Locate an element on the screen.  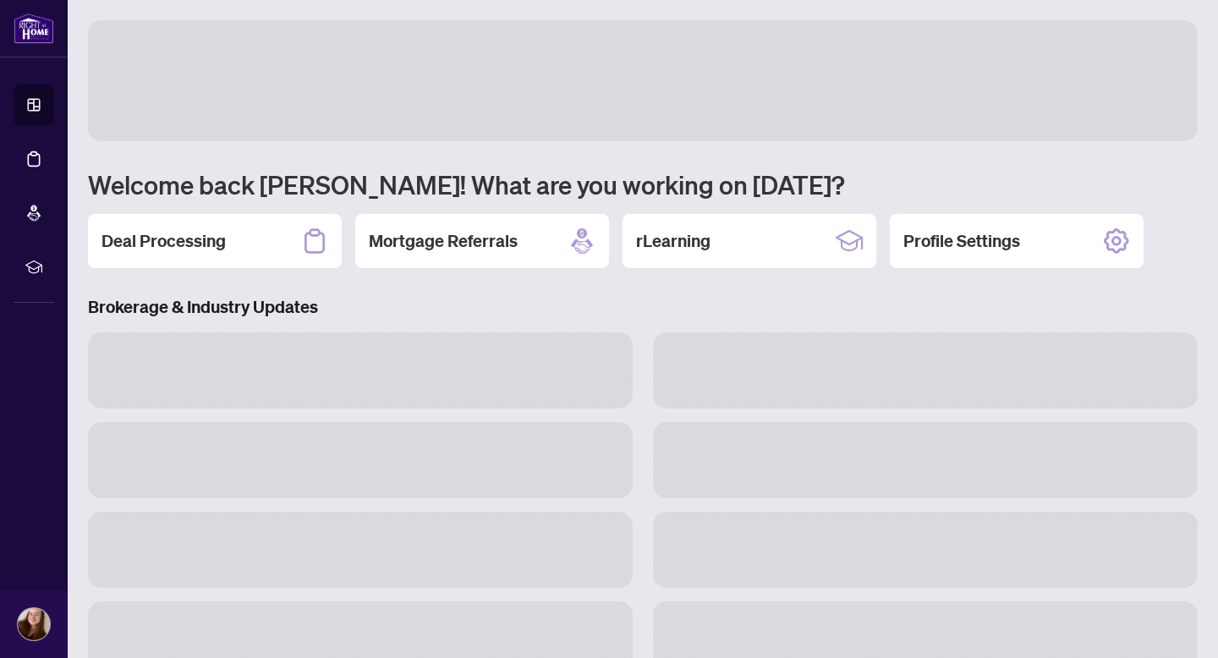
h2: rLearning is located at coordinates (673, 241).